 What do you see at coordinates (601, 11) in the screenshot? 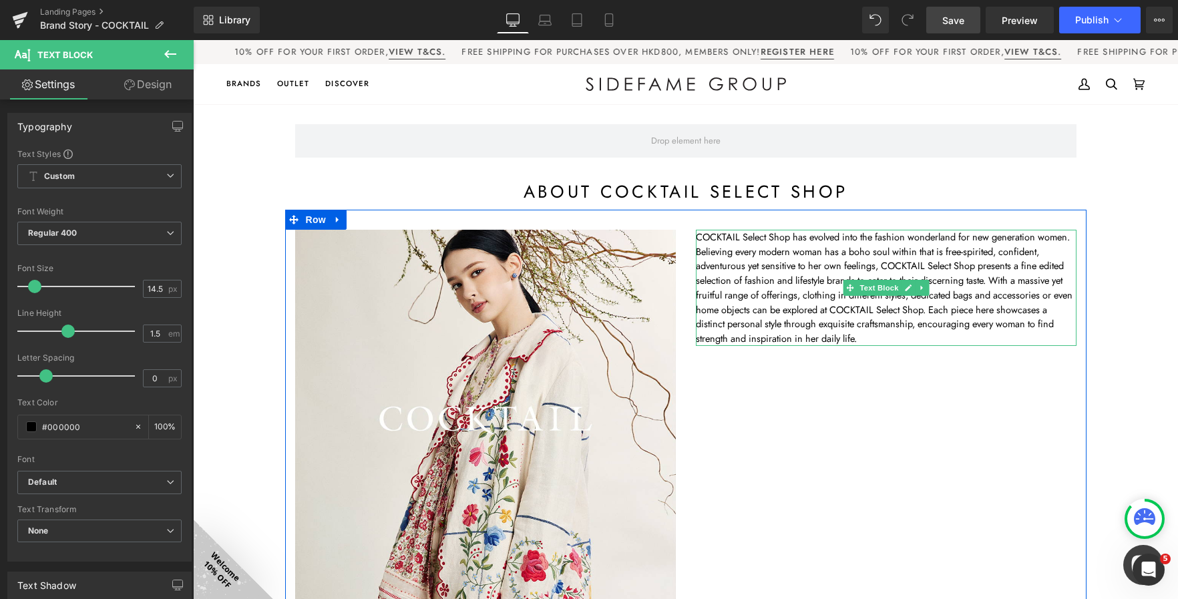
I see `a: register here` at bounding box center [601, 11].